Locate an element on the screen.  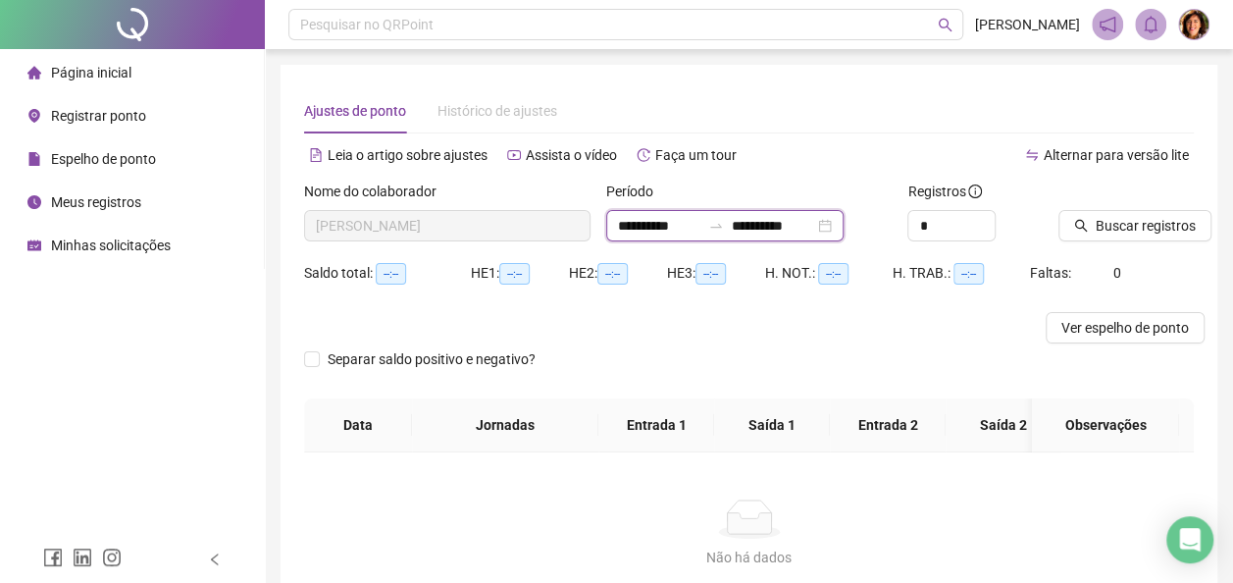
th: Observações is located at coordinates (1106, 425).